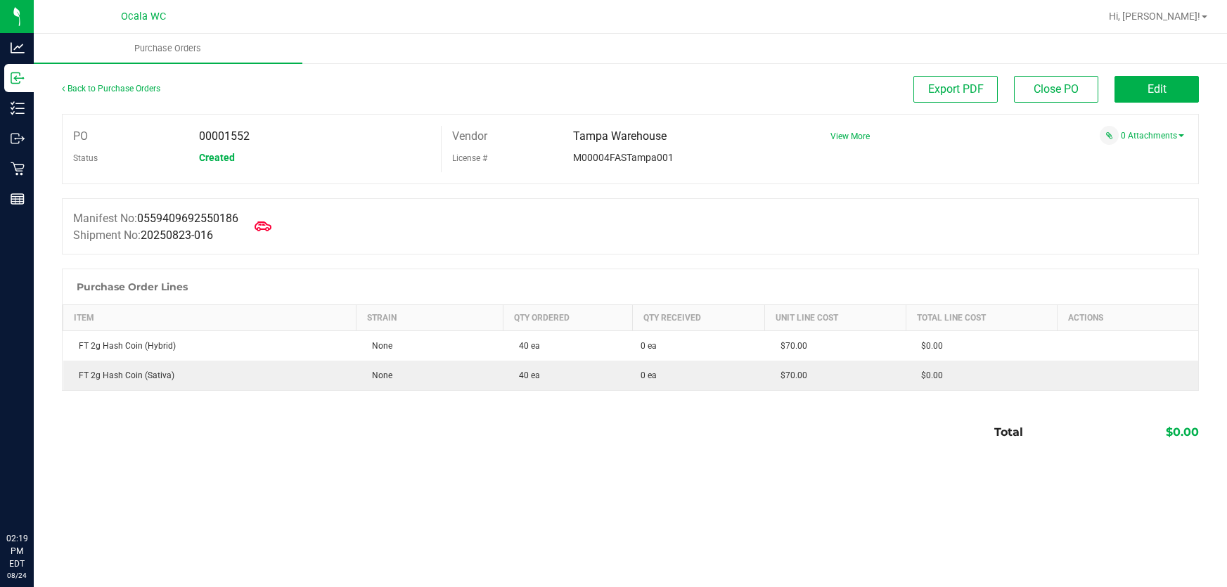  Describe the element at coordinates (263, 226) in the screenshot. I see `span: Mark as Arrived` at that location.